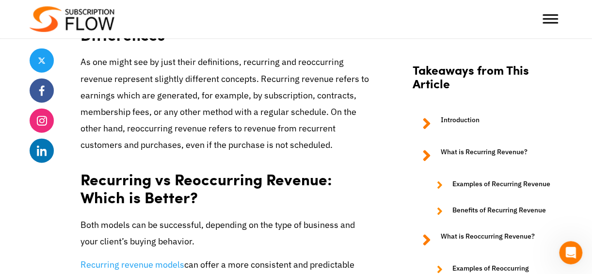 The width and height of the screenshot is (592, 274). I want to click on p: As one might see by just their definitions, recurring and reoccurring revenue represent slightly ..., so click(227, 103).